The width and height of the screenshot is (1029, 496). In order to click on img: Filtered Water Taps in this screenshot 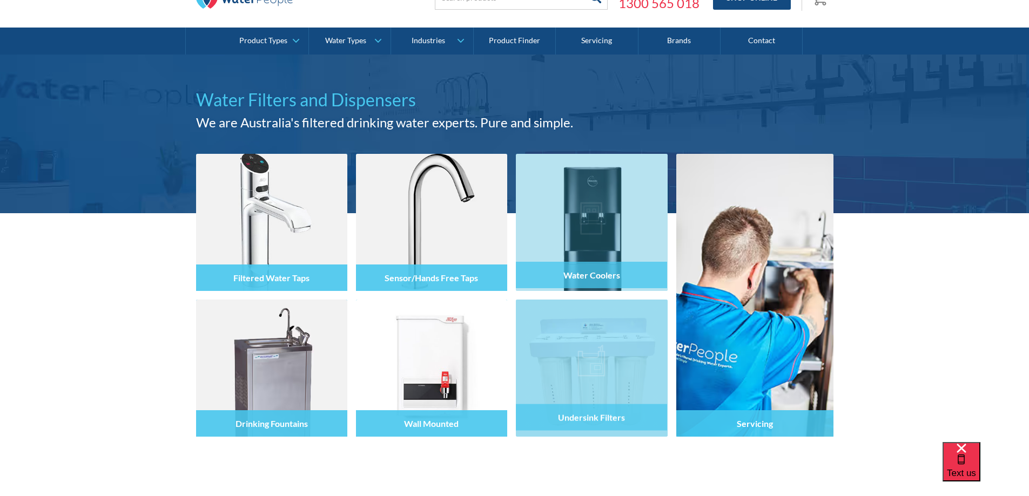, I will do `click(272, 222)`.